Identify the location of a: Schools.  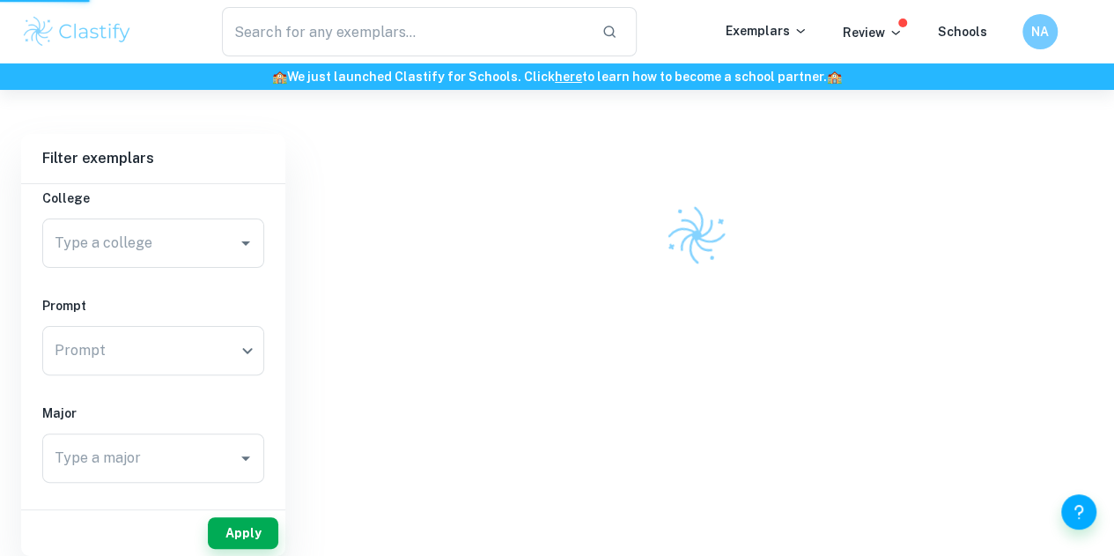
(962, 32).